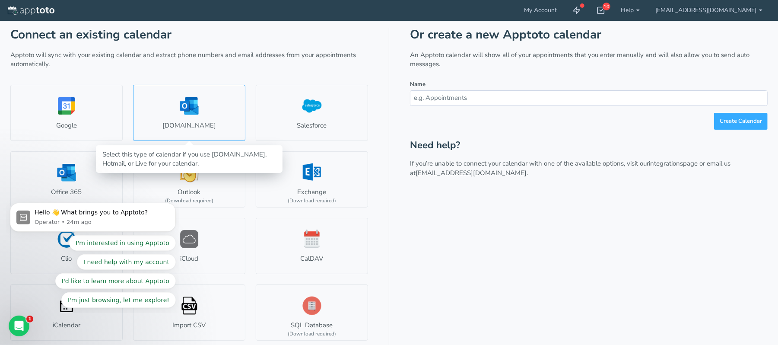 This screenshot has width=778, height=345. Describe the element at coordinates (606, 6) in the screenshot. I see `div: 10` at that location.